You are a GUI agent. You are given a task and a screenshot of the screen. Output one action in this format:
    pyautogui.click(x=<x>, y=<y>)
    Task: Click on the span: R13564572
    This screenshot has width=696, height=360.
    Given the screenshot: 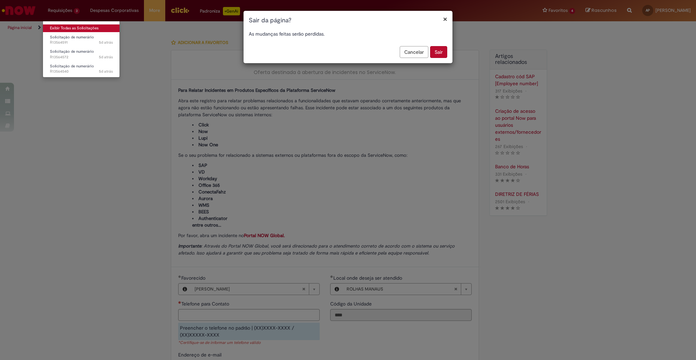 What is the action you would take?
    pyautogui.click(x=81, y=57)
    